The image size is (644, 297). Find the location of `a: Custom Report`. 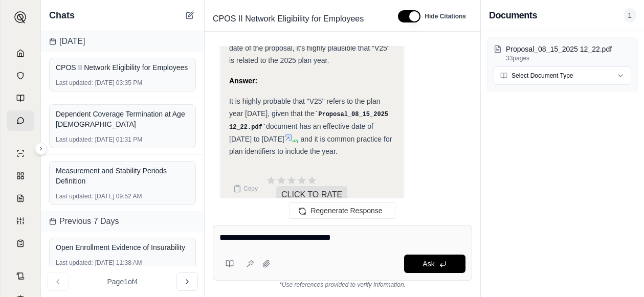

a: Custom Report is located at coordinates (20, 221).